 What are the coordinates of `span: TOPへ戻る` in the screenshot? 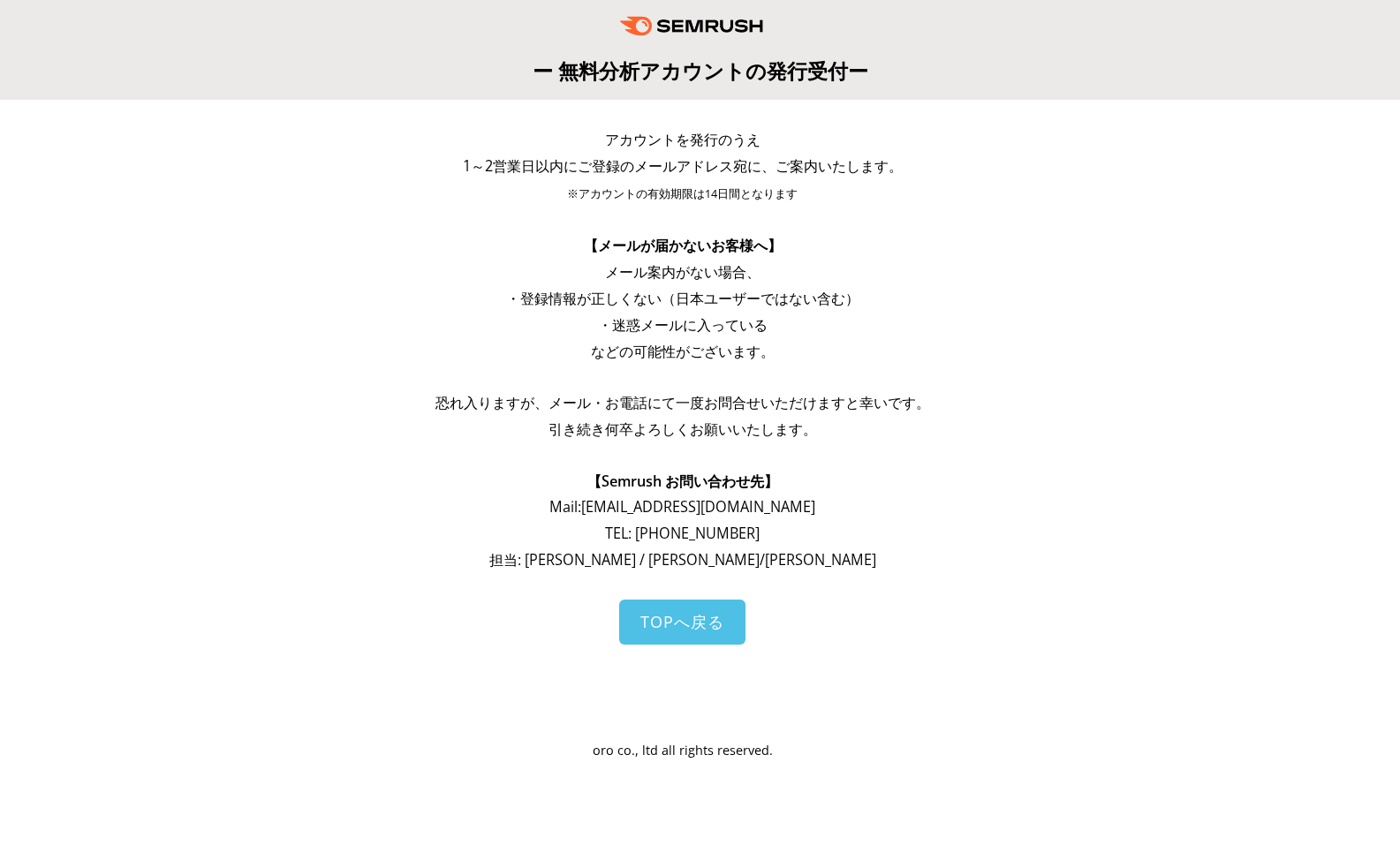 It's located at (681, 622).